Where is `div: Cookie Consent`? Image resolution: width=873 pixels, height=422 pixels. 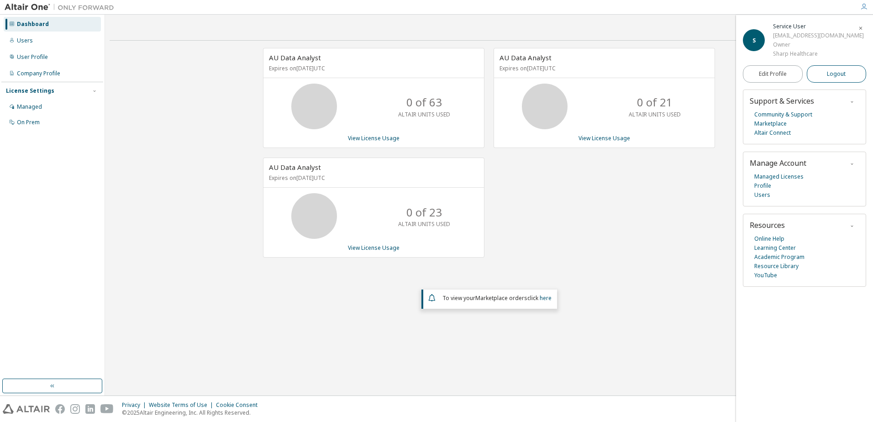 div: Cookie Consent is located at coordinates (239, 405).